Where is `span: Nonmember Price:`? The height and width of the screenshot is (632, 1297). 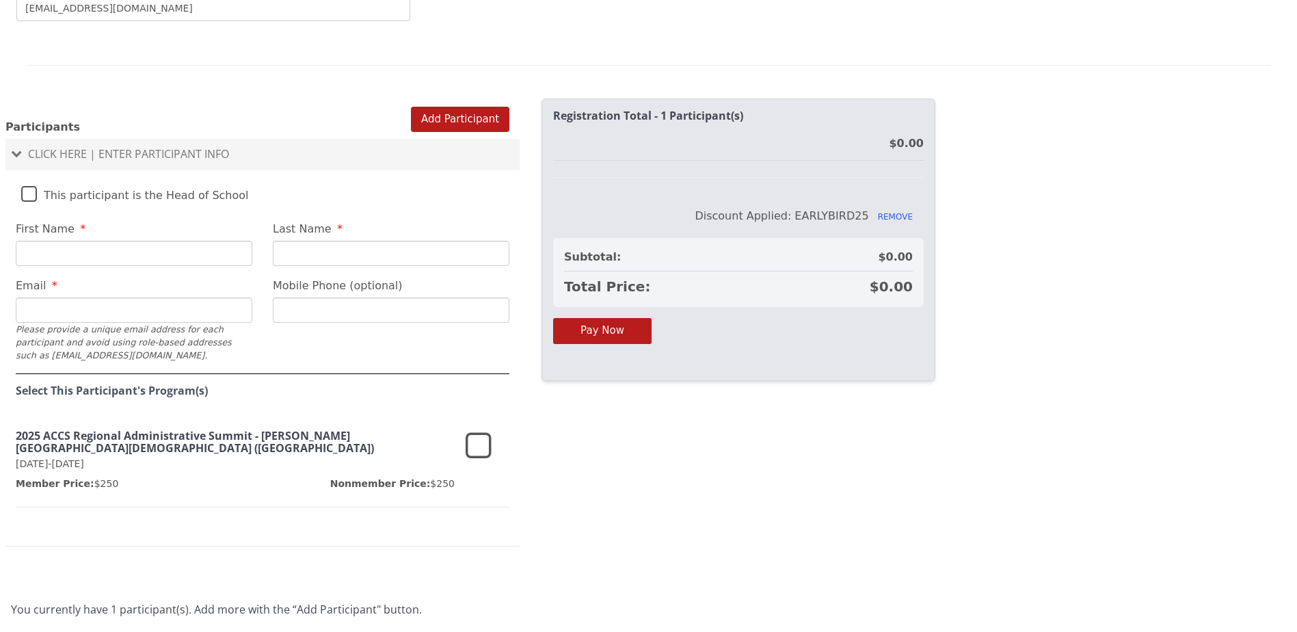
span: Nonmember Price: is located at coordinates (380, 483).